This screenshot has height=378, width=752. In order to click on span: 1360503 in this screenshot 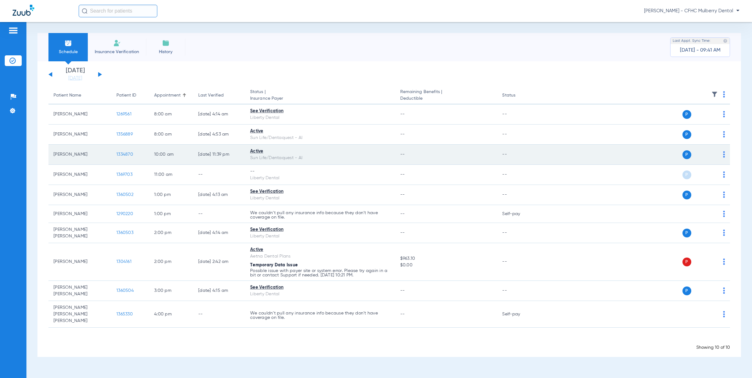, I will do `click(125, 233)`.